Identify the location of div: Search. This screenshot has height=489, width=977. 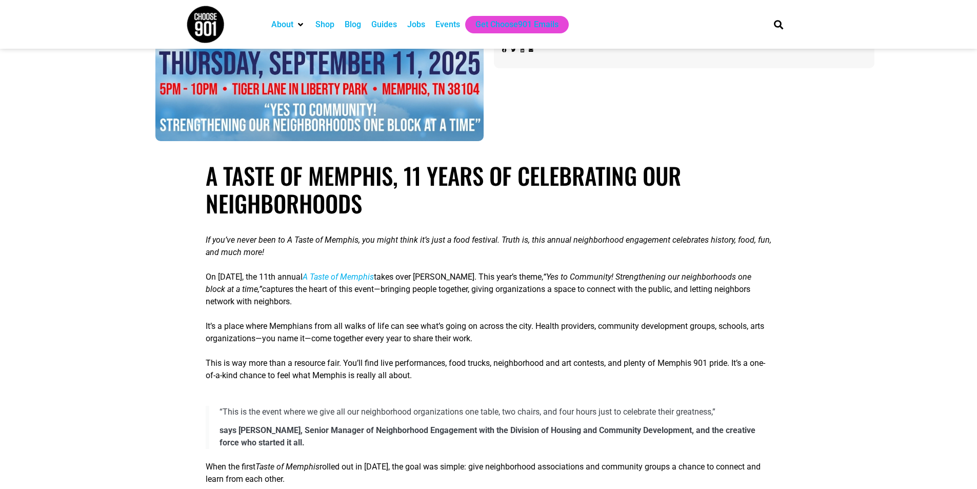
(778, 24).